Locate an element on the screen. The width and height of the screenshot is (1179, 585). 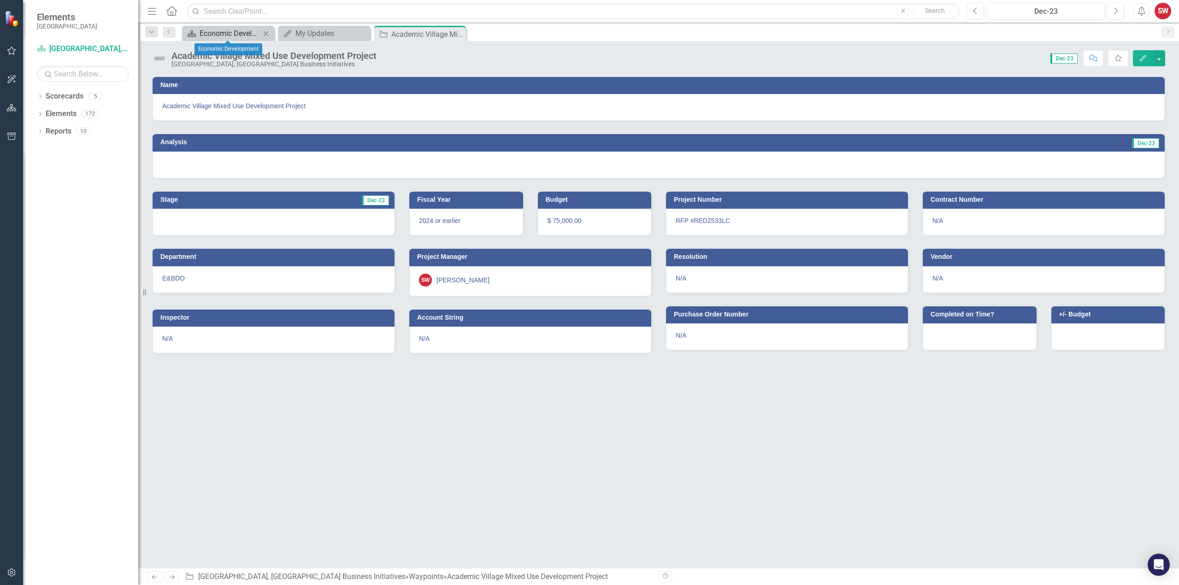
h3: +/- Budget is located at coordinates (1110, 314).